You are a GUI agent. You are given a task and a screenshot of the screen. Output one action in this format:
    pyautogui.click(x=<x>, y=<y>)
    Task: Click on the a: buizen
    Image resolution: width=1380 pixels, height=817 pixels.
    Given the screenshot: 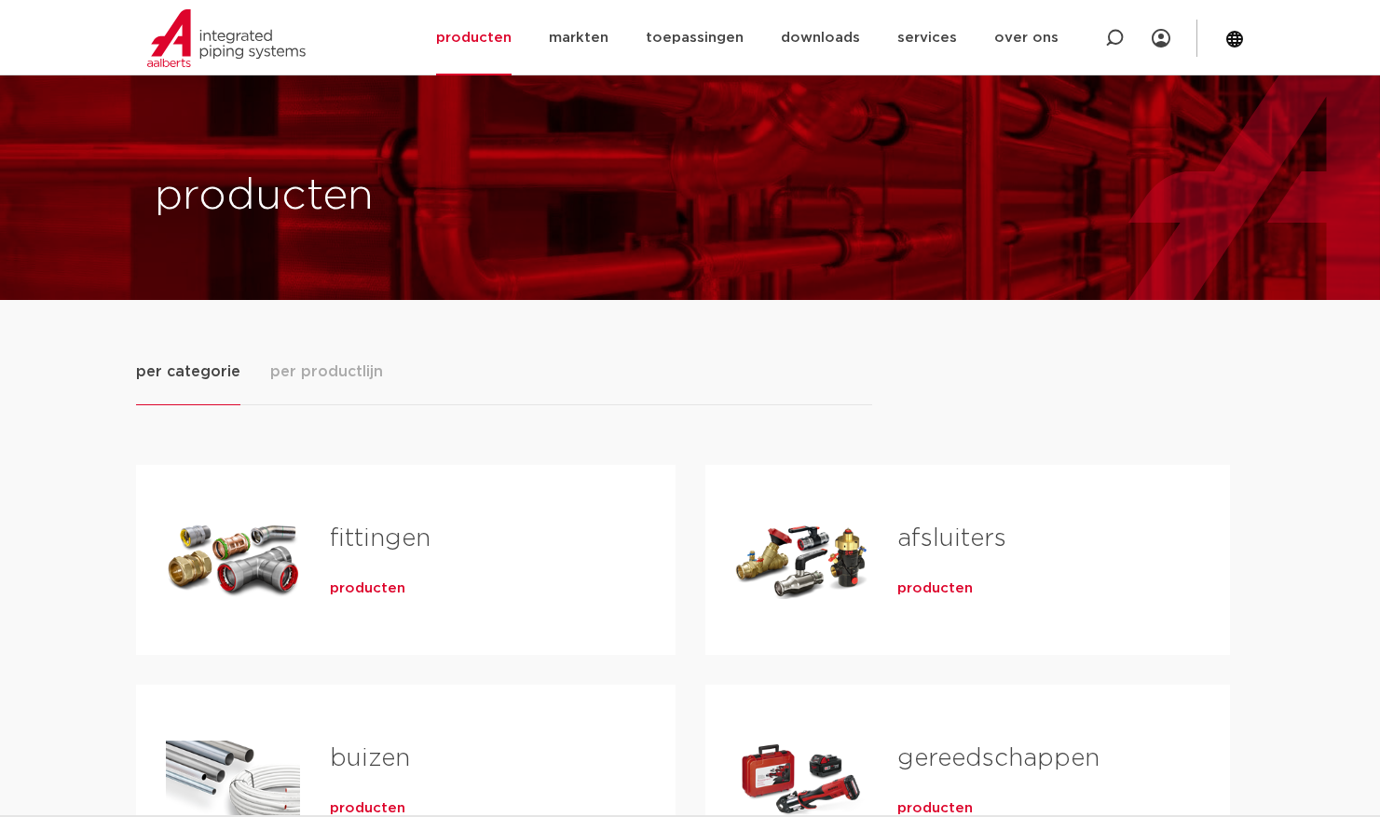 What is the action you would take?
    pyautogui.click(x=370, y=758)
    